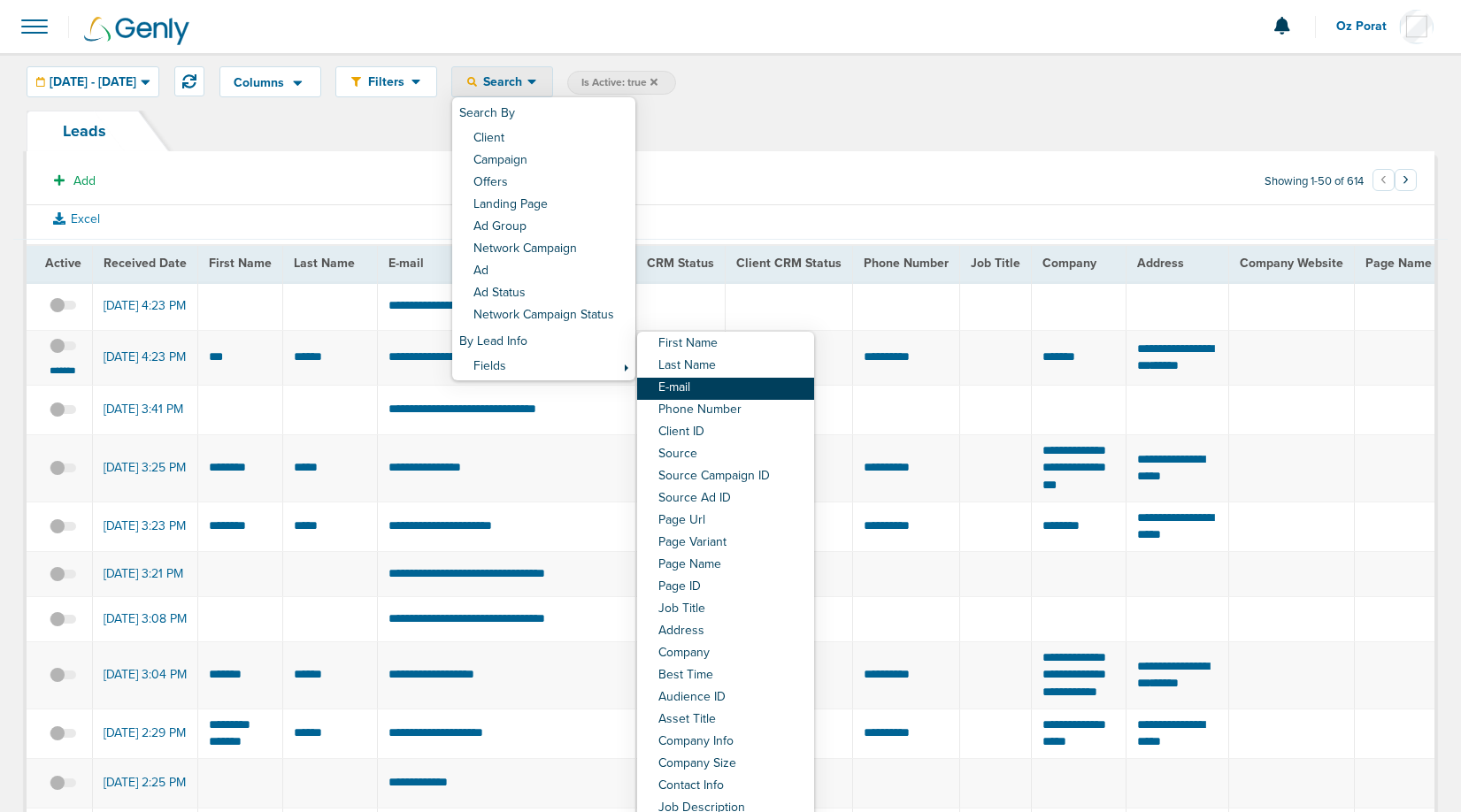 The width and height of the screenshot is (1461, 812). I want to click on a: Audience ID, so click(725, 698).